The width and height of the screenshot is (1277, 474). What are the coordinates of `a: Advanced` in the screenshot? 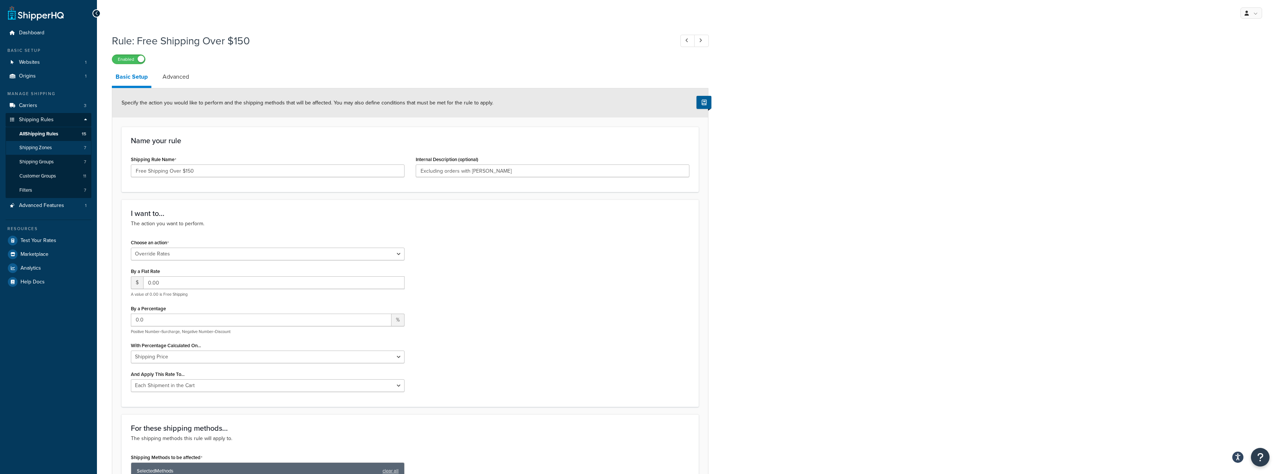 It's located at (176, 77).